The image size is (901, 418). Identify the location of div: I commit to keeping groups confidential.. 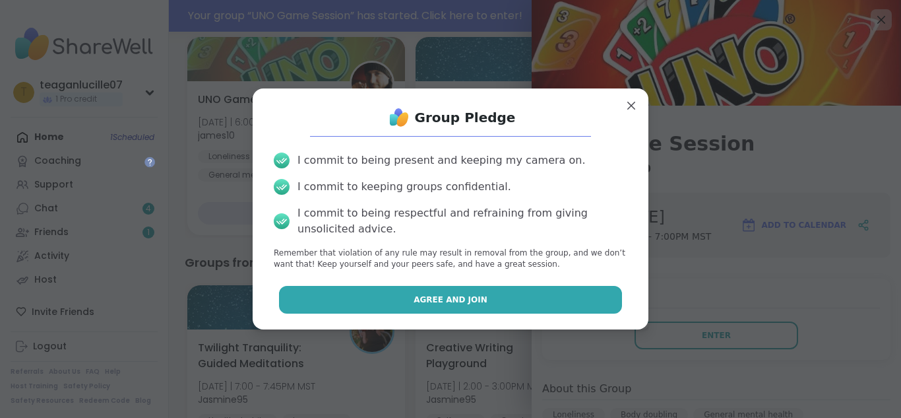
(404, 187).